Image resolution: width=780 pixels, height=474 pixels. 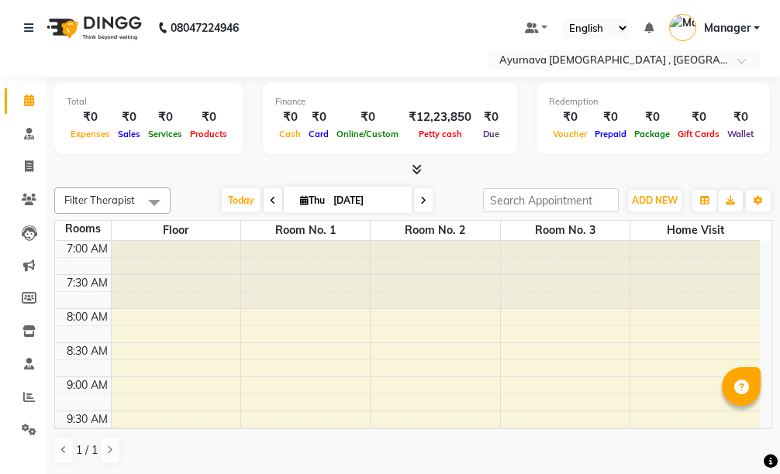 I want to click on span: Due, so click(x=491, y=134).